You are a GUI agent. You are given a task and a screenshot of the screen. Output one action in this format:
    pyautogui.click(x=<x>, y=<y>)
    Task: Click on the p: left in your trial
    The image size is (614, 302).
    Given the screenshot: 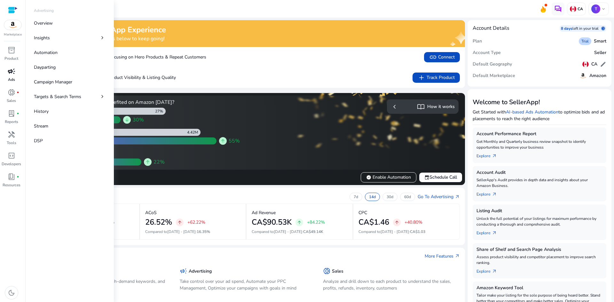 What is the action you would take?
    pyautogui.click(x=587, y=28)
    